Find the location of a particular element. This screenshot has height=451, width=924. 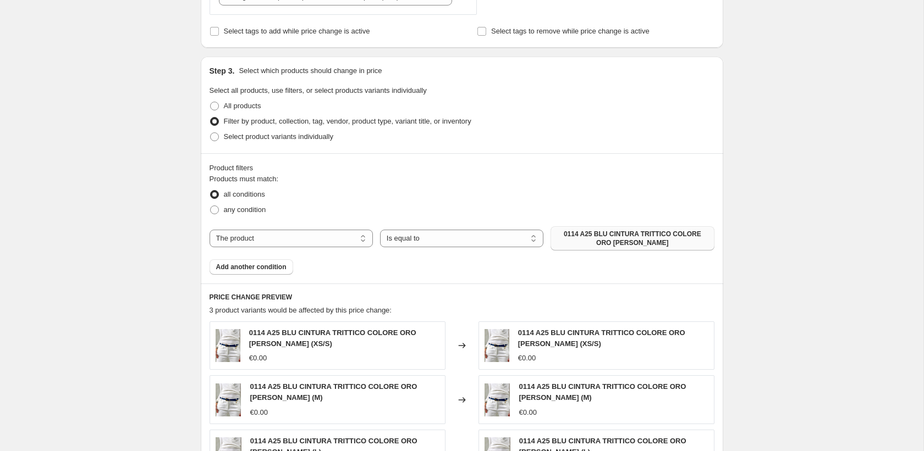

span: Select all products, use filters, or select products variants individually is located at coordinates (318, 90).